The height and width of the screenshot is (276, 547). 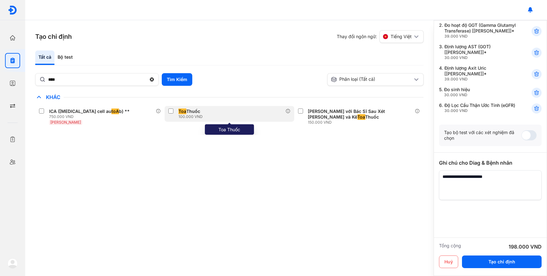 I want to click on div: 150.000 VND, so click(x=362, y=122).